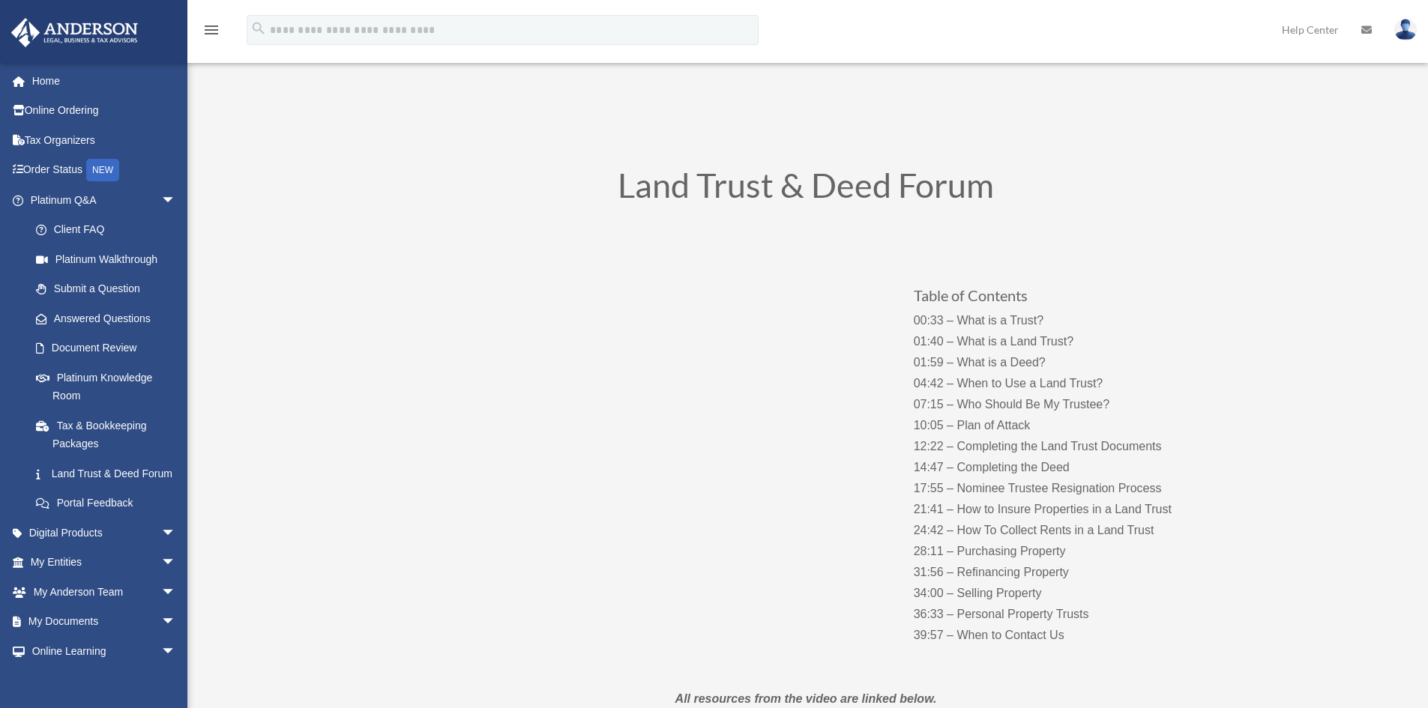 This screenshot has width=1428, height=708. What do you see at coordinates (104, 170) in the screenshot?
I see `a: Order StatusNEW` at bounding box center [104, 170].